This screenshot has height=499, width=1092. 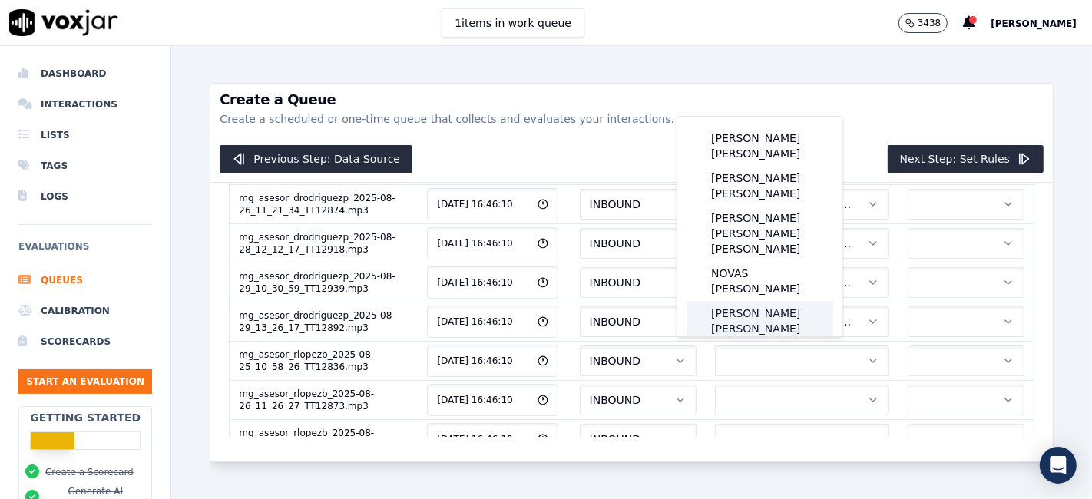 What do you see at coordinates (316, 159) in the screenshot?
I see `button: Previous Step: Data Source` at bounding box center [316, 159].